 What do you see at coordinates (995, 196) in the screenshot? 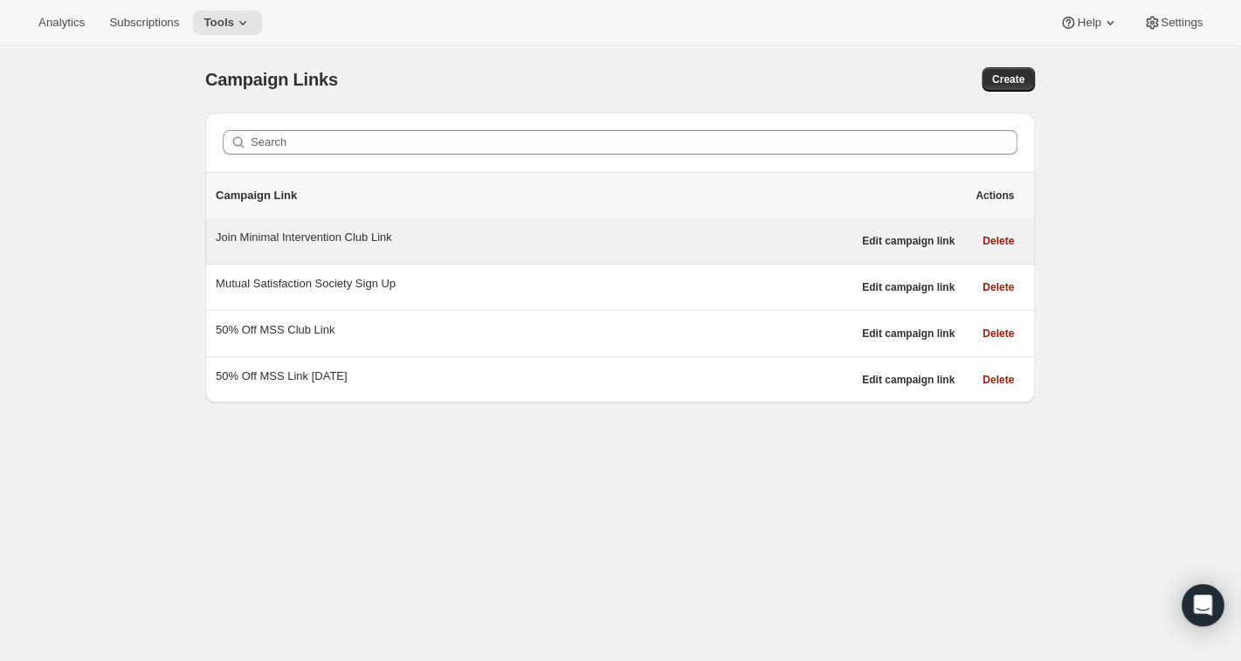
I see `button: Actions` at bounding box center [995, 196].